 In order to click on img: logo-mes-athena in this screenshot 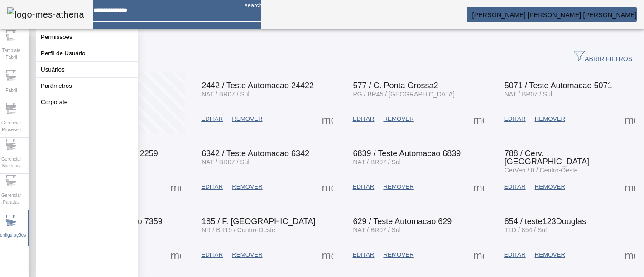, I will do `click(46, 14)`.